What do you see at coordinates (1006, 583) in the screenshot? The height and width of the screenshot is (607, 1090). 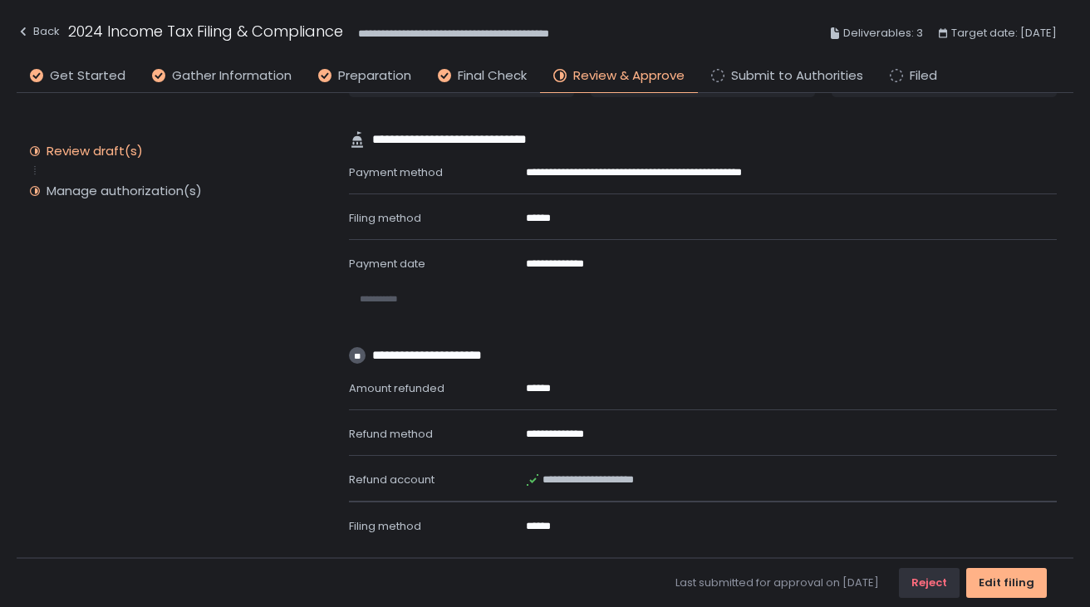 I see `div: Edit filing` at bounding box center [1006, 583].